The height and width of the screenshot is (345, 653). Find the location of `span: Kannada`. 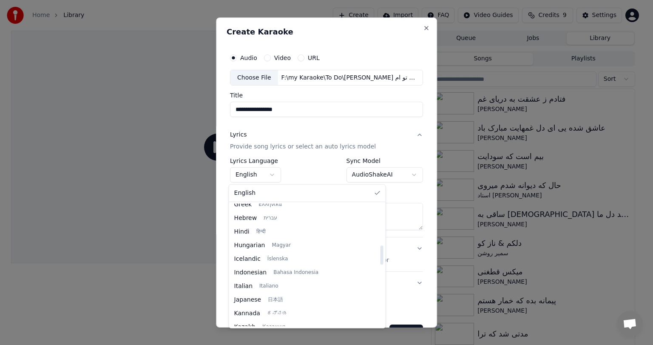

span: Kannada is located at coordinates (247, 313).